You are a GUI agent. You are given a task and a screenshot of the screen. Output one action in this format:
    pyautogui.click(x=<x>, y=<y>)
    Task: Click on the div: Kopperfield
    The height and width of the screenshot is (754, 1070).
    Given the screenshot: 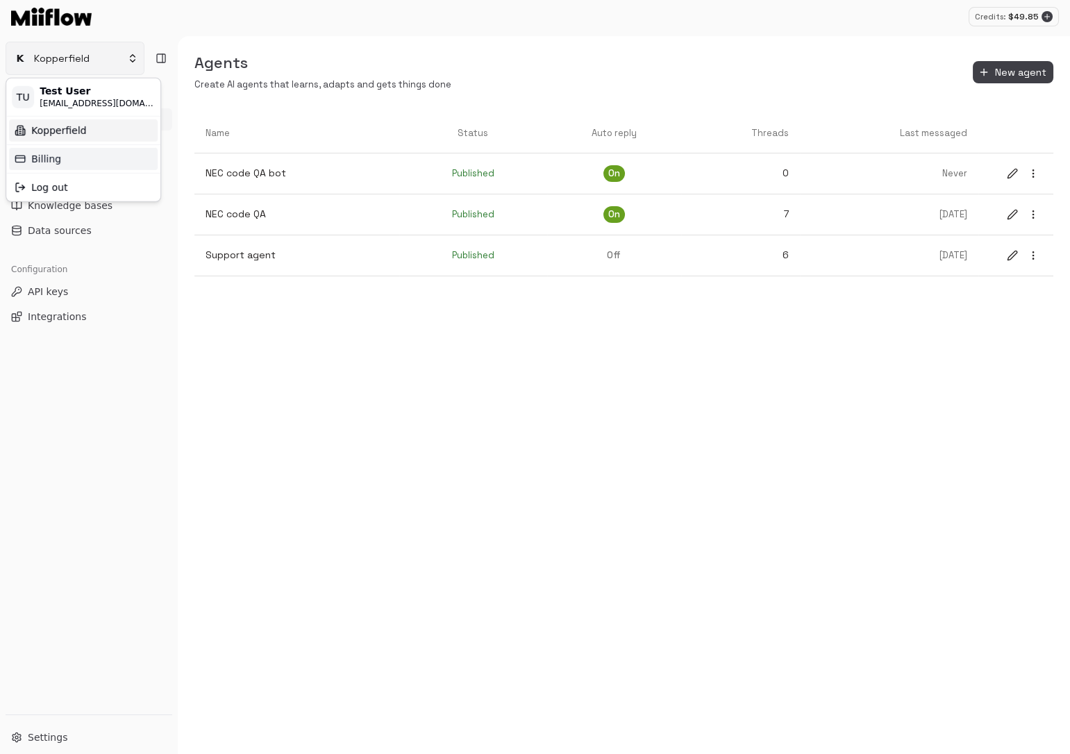 What is the action you would take?
    pyautogui.click(x=83, y=130)
    